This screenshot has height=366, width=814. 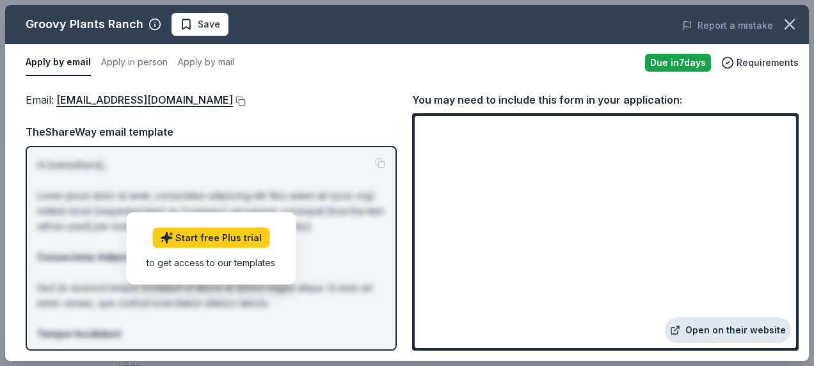 I want to click on div: Due in 7 days, so click(x=678, y=63).